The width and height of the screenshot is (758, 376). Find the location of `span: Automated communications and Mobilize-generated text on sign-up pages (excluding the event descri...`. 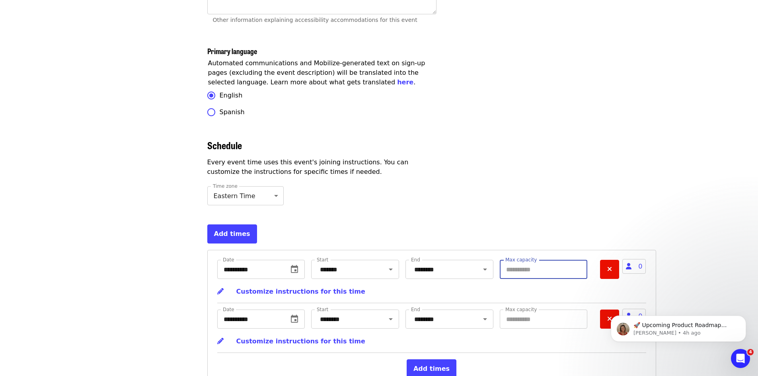

span: Automated communications and Mobilize-generated text on sign-up pages (excluding the event descri... is located at coordinates (317, 72).